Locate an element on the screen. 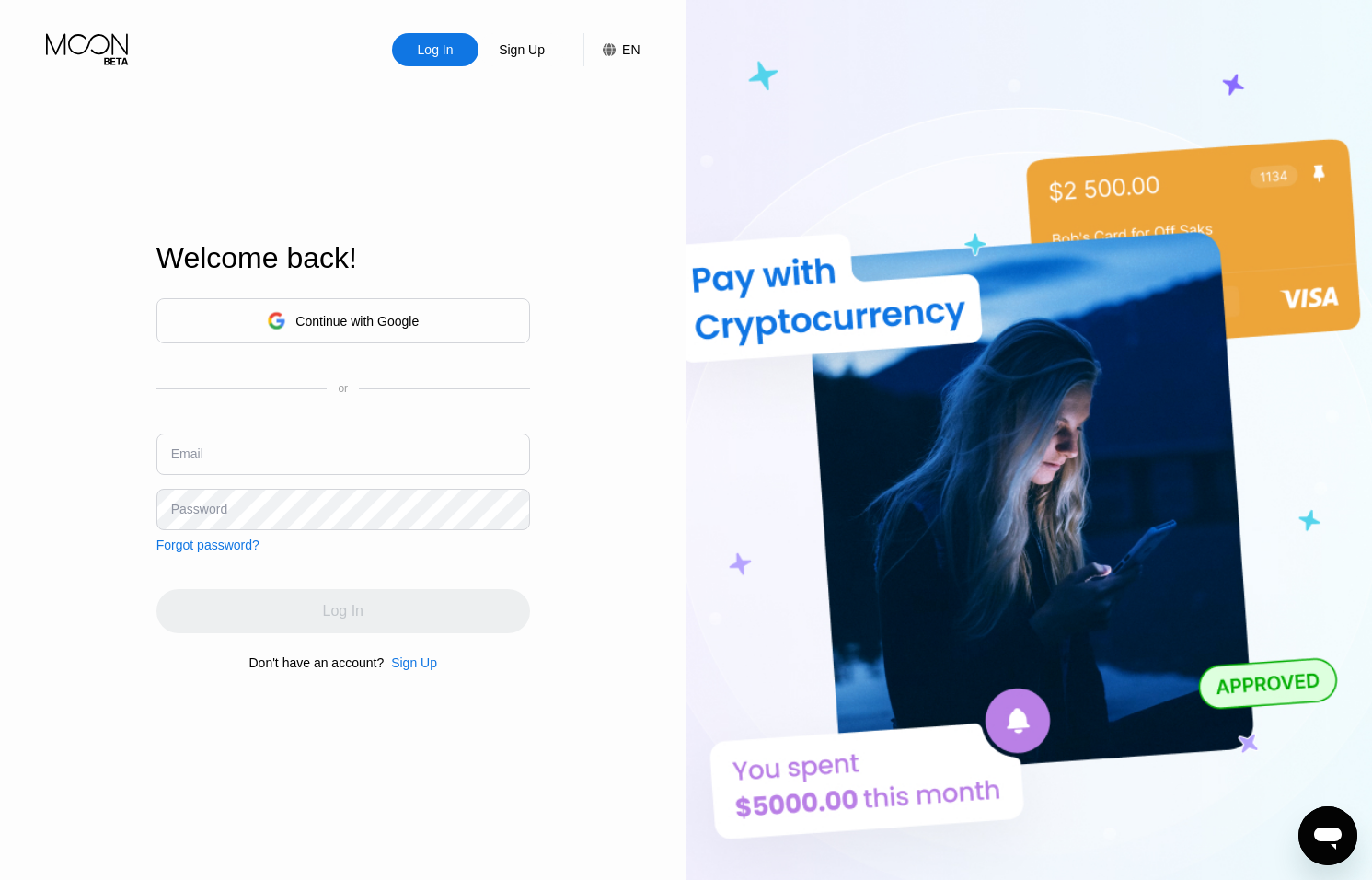 This screenshot has width=1372, height=880. div: Welcome back! is located at coordinates (343, 258).